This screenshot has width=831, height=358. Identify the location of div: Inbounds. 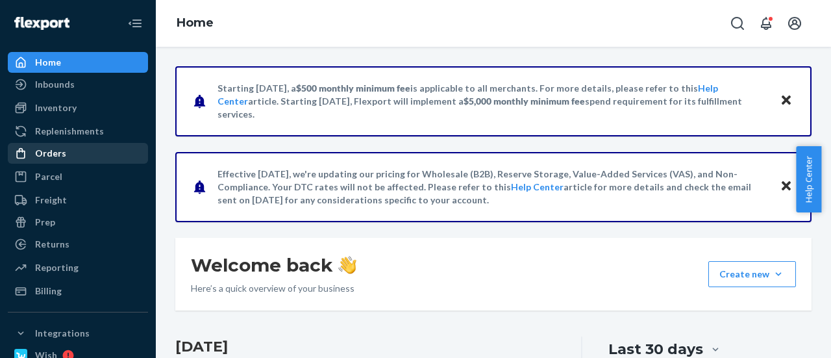
(55, 84).